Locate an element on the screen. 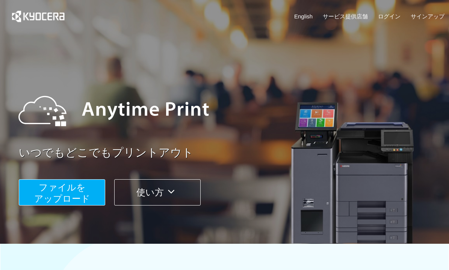 Image resolution: width=449 pixels, height=270 pixels. button: 使い方 is located at coordinates (157, 193).